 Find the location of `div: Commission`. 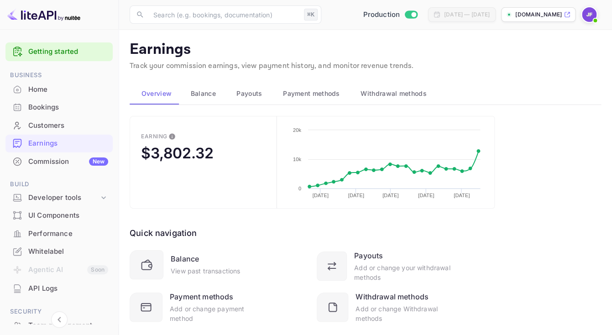

div: Commission is located at coordinates (68, 162).